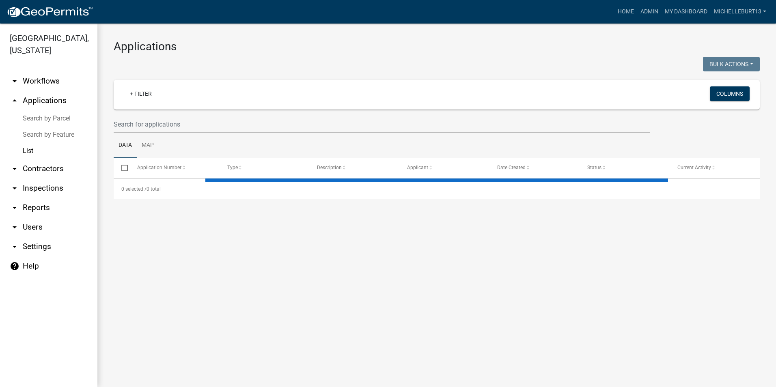  What do you see at coordinates (594, 168) in the screenshot?
I see `span: Status` at bounding box center [594, 168].